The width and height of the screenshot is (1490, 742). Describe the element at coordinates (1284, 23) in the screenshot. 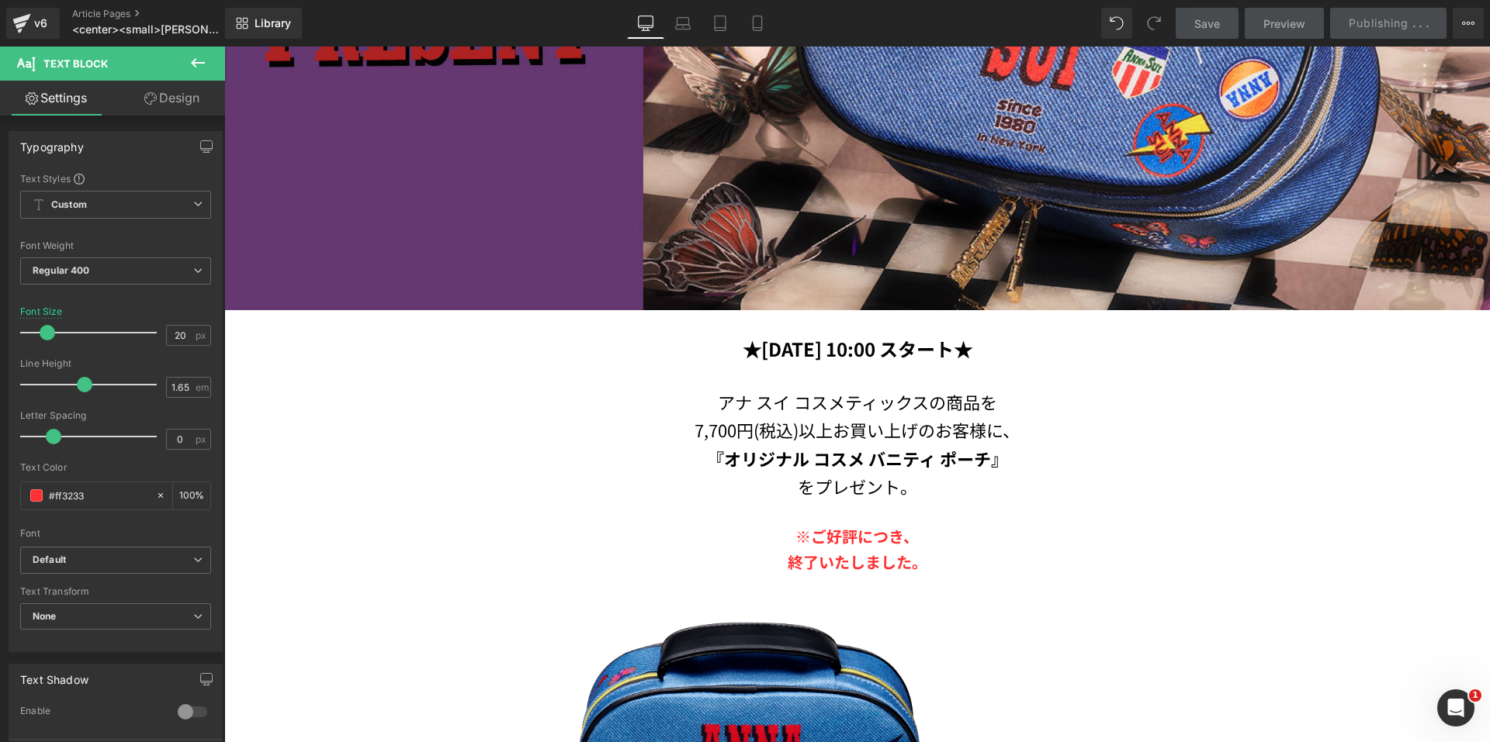

I see `a: Preview` at that location.